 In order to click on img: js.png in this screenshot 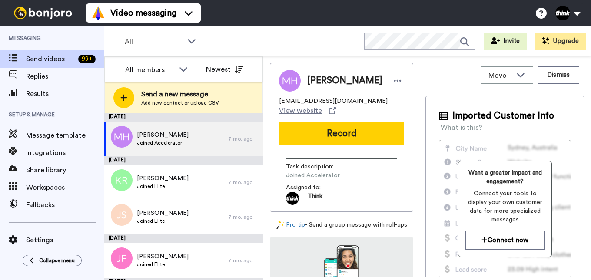, I will do `click(122, 215)`.